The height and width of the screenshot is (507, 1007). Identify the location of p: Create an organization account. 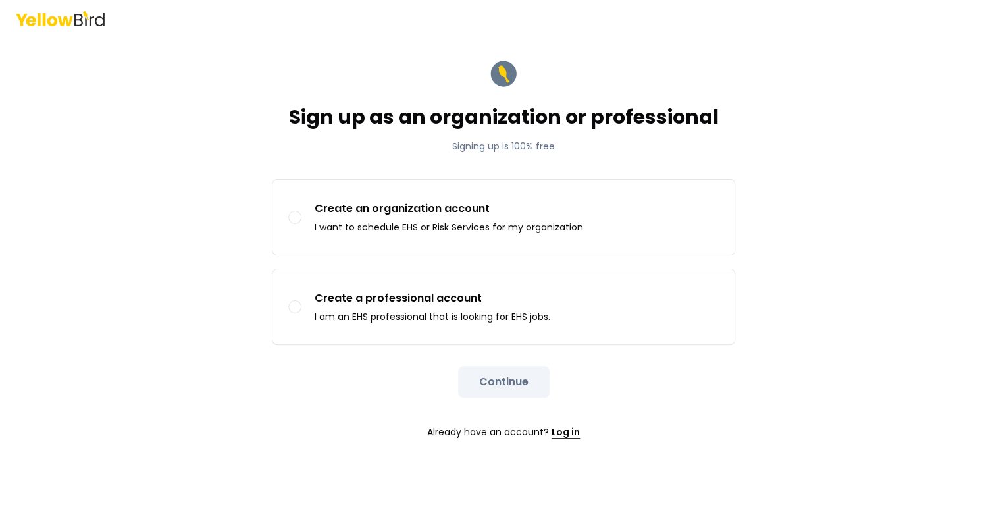
(449, 209).